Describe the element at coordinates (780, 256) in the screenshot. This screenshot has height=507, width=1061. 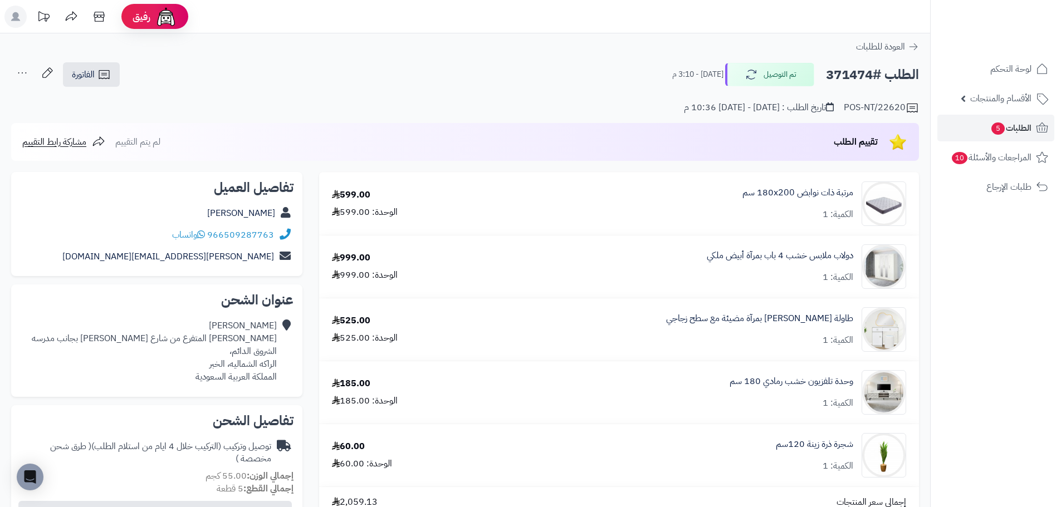
I see `a: دولاب ملابس خشب 4 باب بمرآة أبيض ملكي` at that location.